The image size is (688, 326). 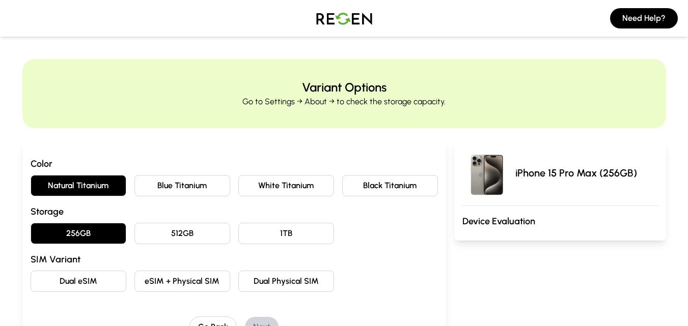 I want to click on img: iPhone 15 Pro Max, so click(x=487, y=173).